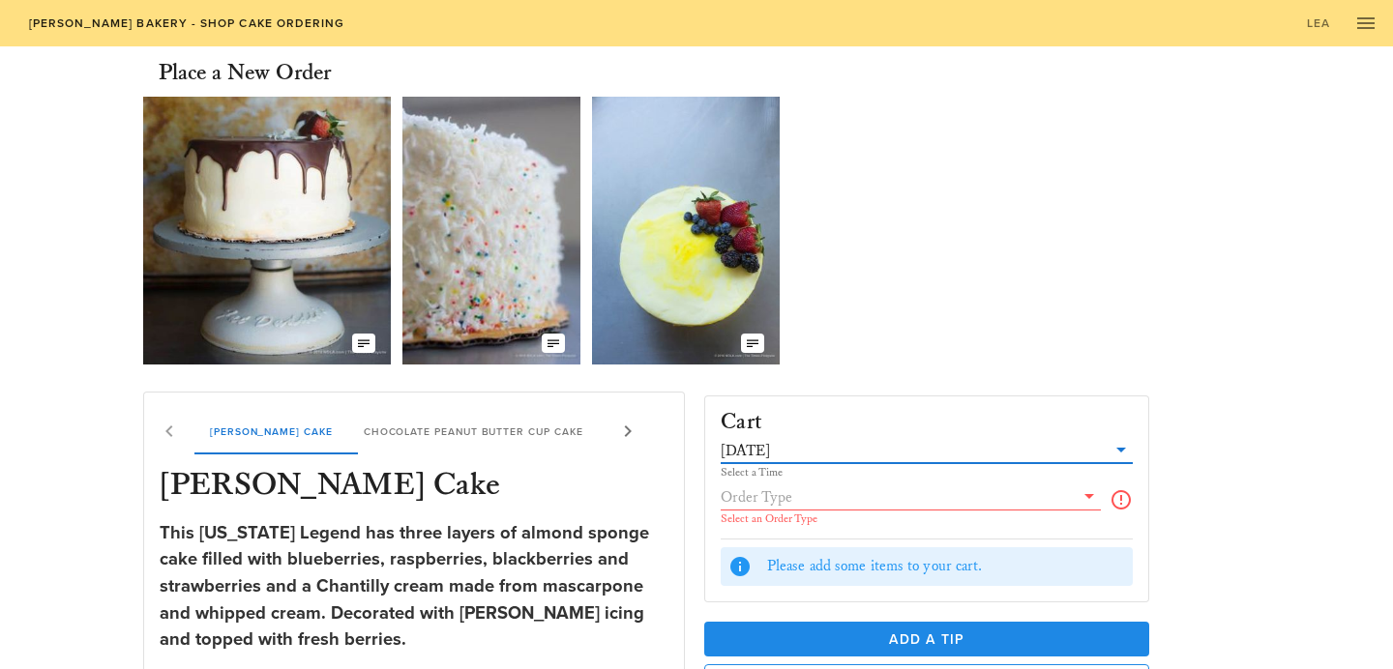 Image resolution: width=1393 pixels, height=669 pixels. I want to click on span: Lea, so click(1317, 23).